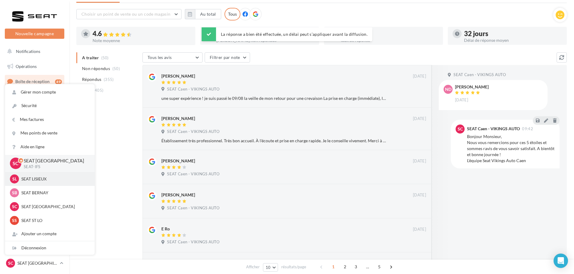 This screenshot has height=274, width=574. Describe the element at coordinates (141, 34) in the screenshot. I see `div: 4.6` at that location.